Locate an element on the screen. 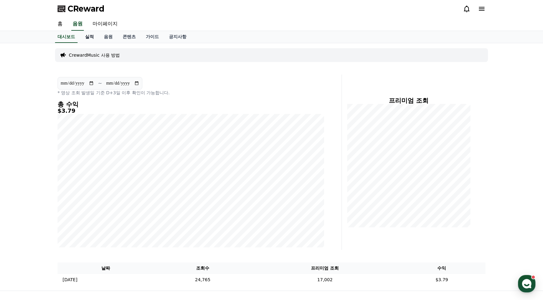 Image resolution: width=543 pixels, height=300 pixels. th: 날짜 is located at coordinates (106, 268).